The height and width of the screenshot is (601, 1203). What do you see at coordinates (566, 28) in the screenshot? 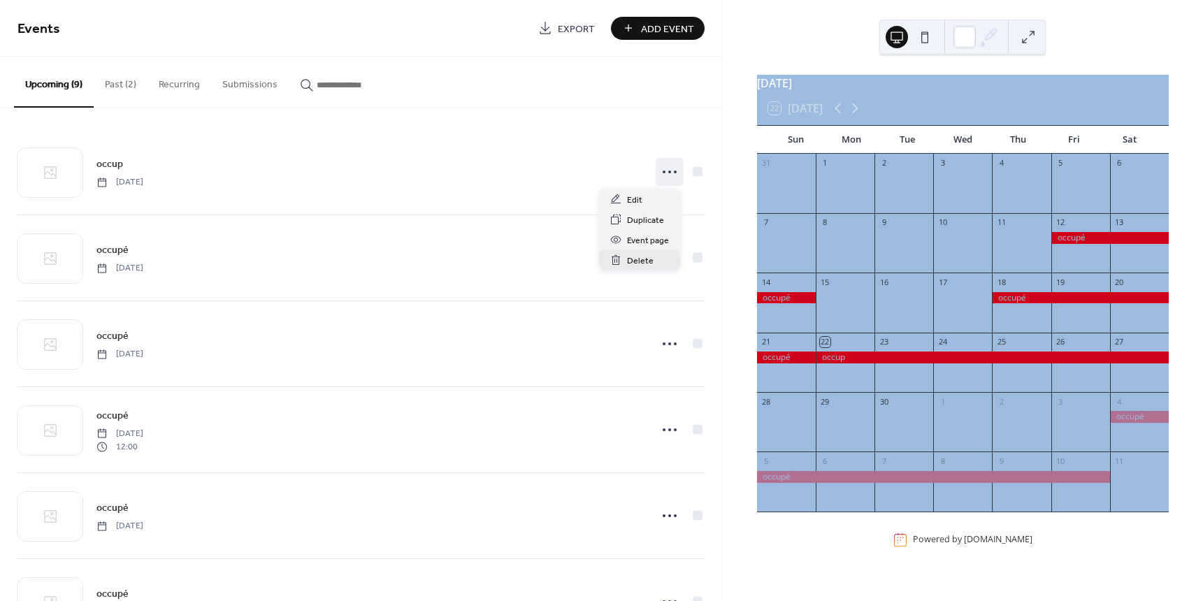
I see `a: Export` at bounding box center [566, 28].